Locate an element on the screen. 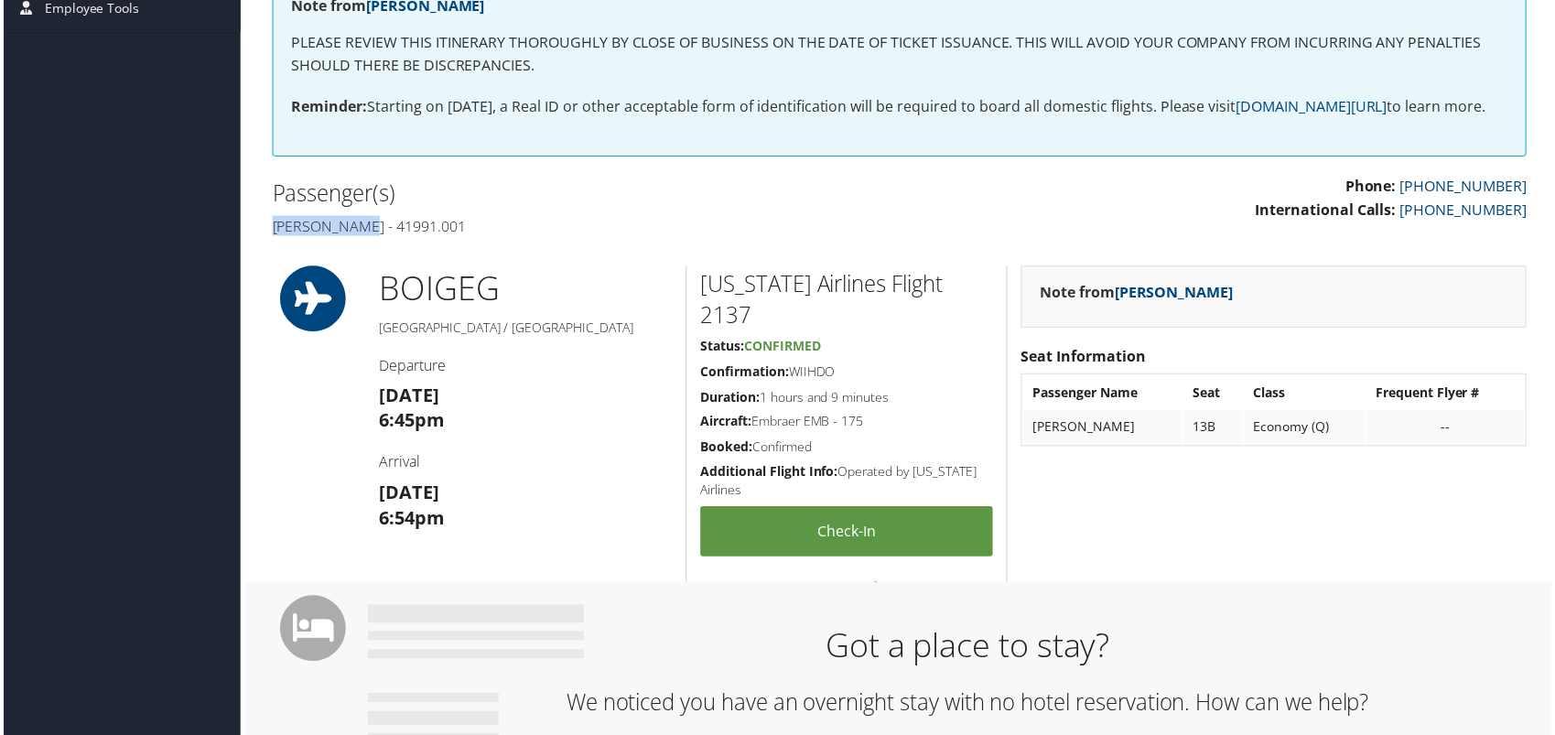 The width and height of the screenshot is (1555, 735). strong: Confirmation: is located at coordinates (744, 373).